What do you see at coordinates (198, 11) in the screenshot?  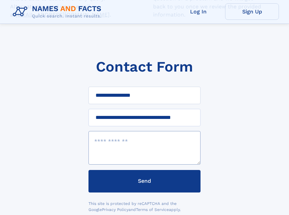 I see `a: Log In` at bounding box center [198, 11].